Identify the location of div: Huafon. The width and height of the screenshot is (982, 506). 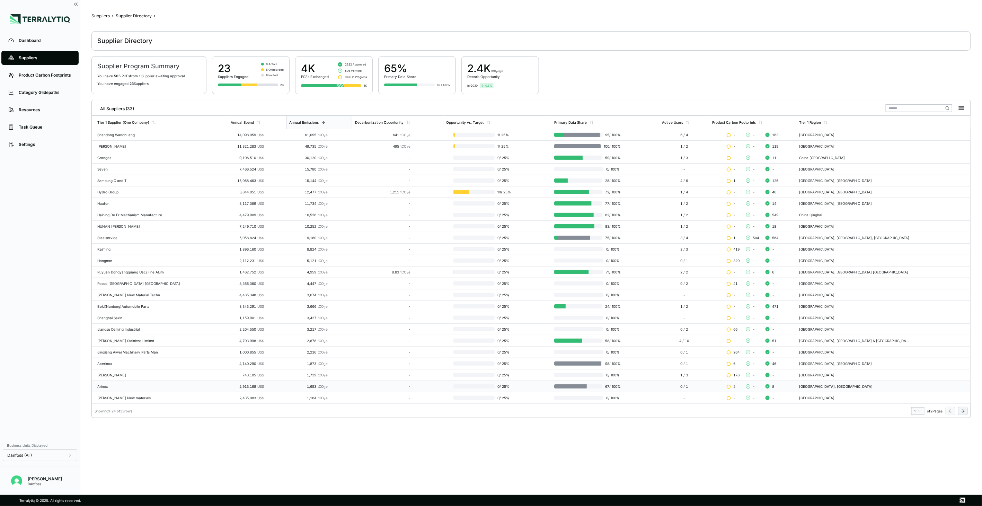
(161, 203).